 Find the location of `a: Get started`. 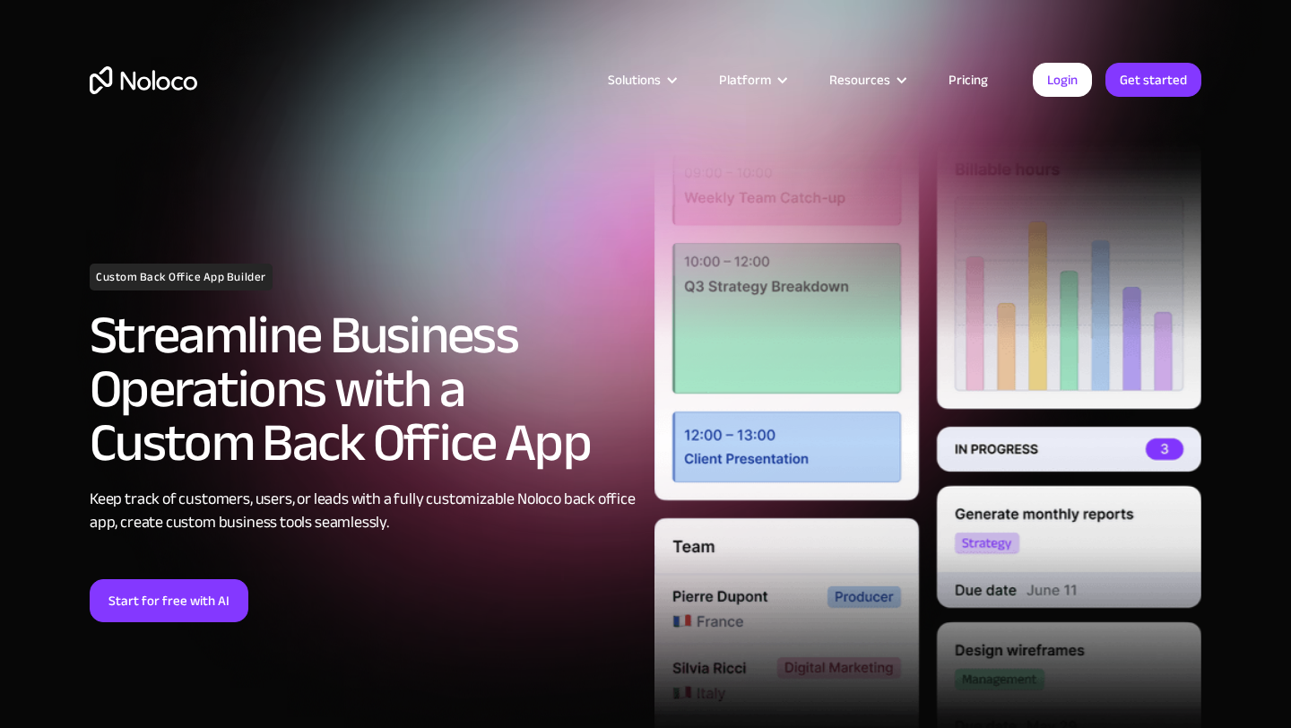

a: Get started is located at coordinates (1153, 80).